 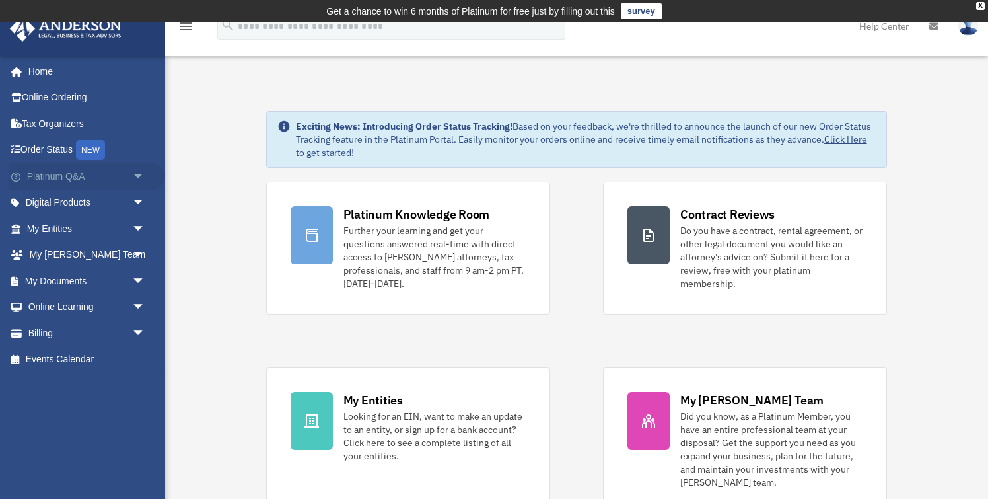 What do you see at coordinates (87, 359) in the screenshot?
I see `a: Events Calendar` at bounding box center [87, 359].